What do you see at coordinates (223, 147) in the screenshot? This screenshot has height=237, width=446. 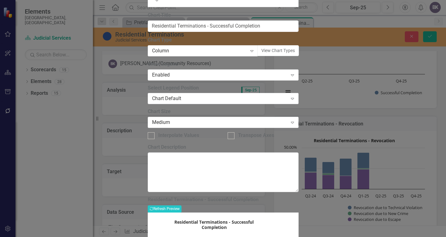 I see `label: Chart Description` at bounding box center [223, 147].